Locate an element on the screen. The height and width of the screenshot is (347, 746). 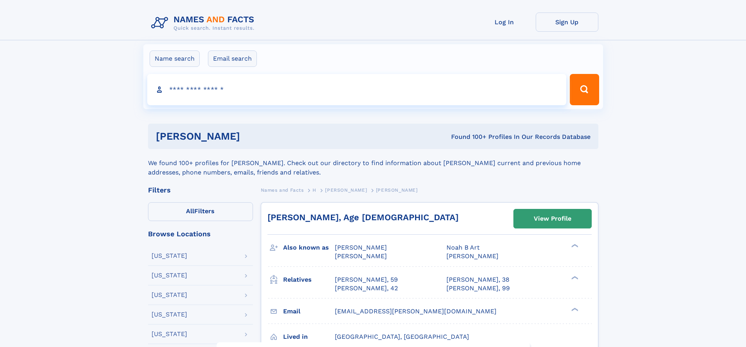
img: Logo Names and Facts is located at coordinates (204, 23).